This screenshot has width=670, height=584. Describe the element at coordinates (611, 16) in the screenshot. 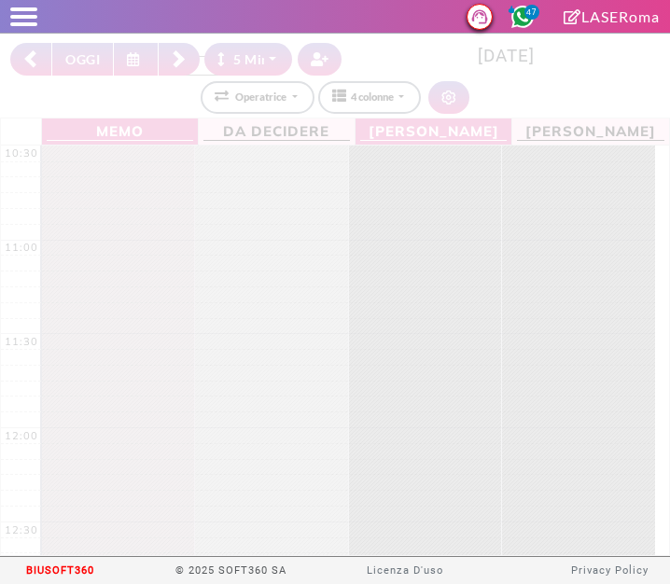

I see `a: LASERoma` at that location.